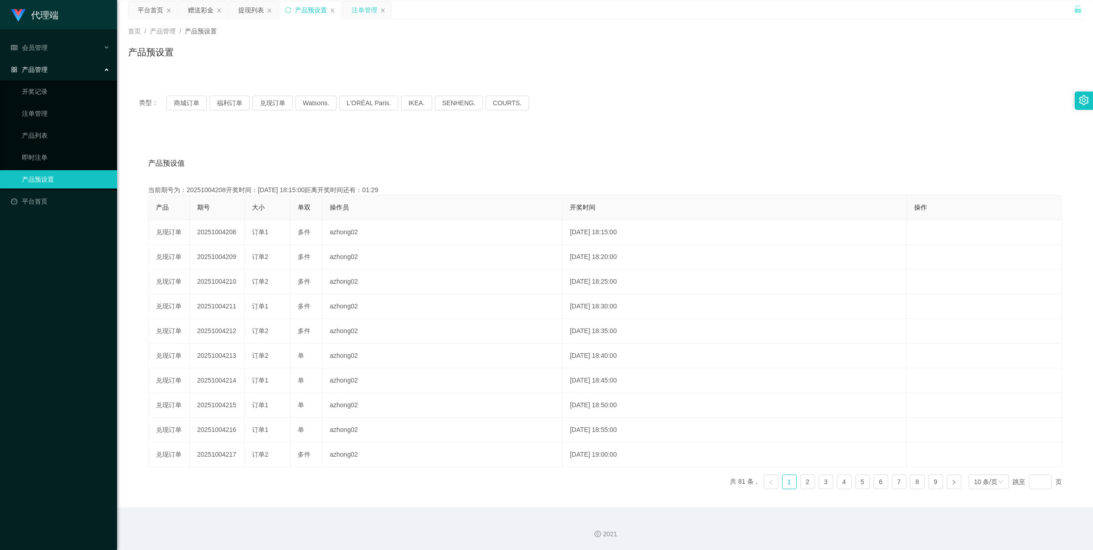  I want to click on div: 提现列表, so click(251, 10).